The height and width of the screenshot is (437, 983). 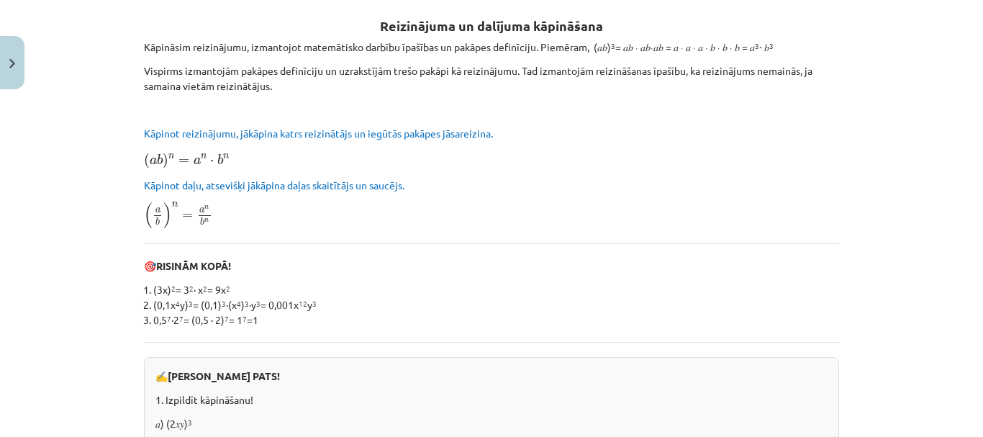 What do you see at coordinates (318, 133) in the screenshot?
I see `span: Kāpinot reizinājumu, jākāpina katrs reizinātājs un iegūtās pakāpes jāsareizina.` at bounding box center [318, 133].